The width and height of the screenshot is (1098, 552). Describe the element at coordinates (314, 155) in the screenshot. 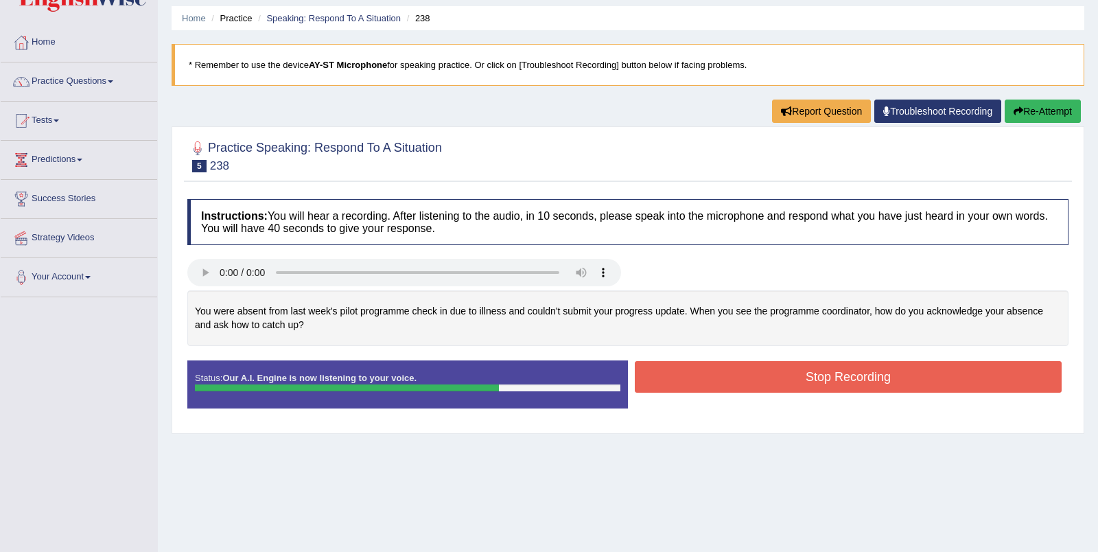

I see `h2: Practice Speaking: Respond To A Situation` at that location.